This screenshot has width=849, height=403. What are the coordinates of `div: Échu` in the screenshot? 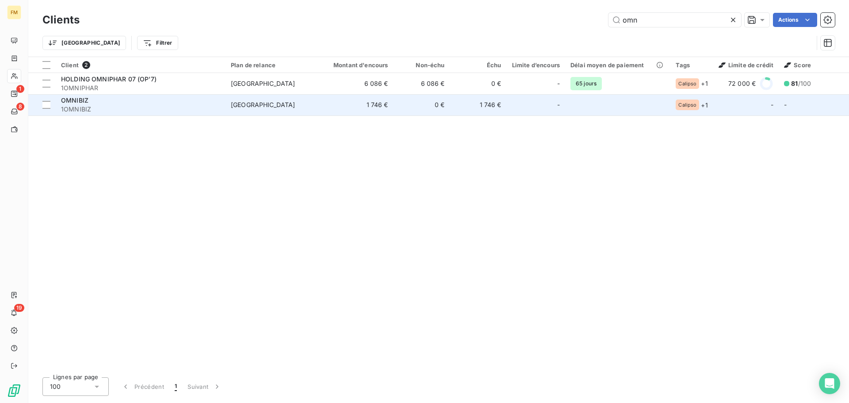 It's located at (478, 65).